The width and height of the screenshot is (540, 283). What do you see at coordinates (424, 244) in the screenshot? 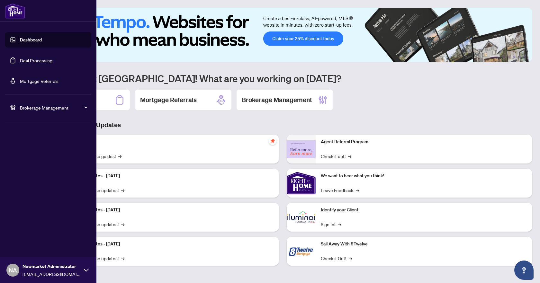
I see `p: Sail Away With 8Twelve` at bounding box center [424, 244].